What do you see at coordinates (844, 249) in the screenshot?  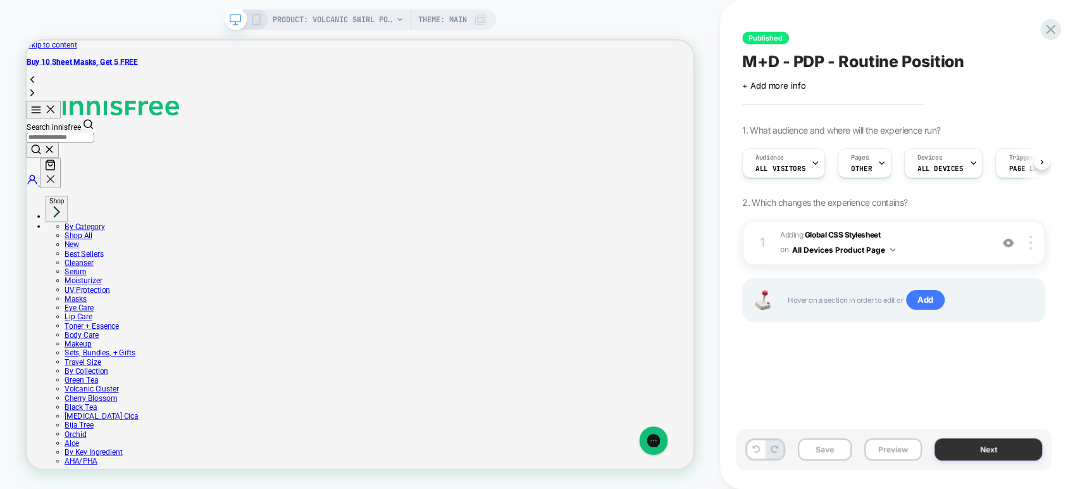 I see `button: All Devices Product Page` at bounding box center [844, 249].